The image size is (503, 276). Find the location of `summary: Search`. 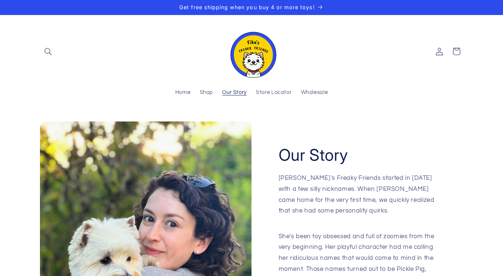

summary: Search is located at coordinates (48, 51).